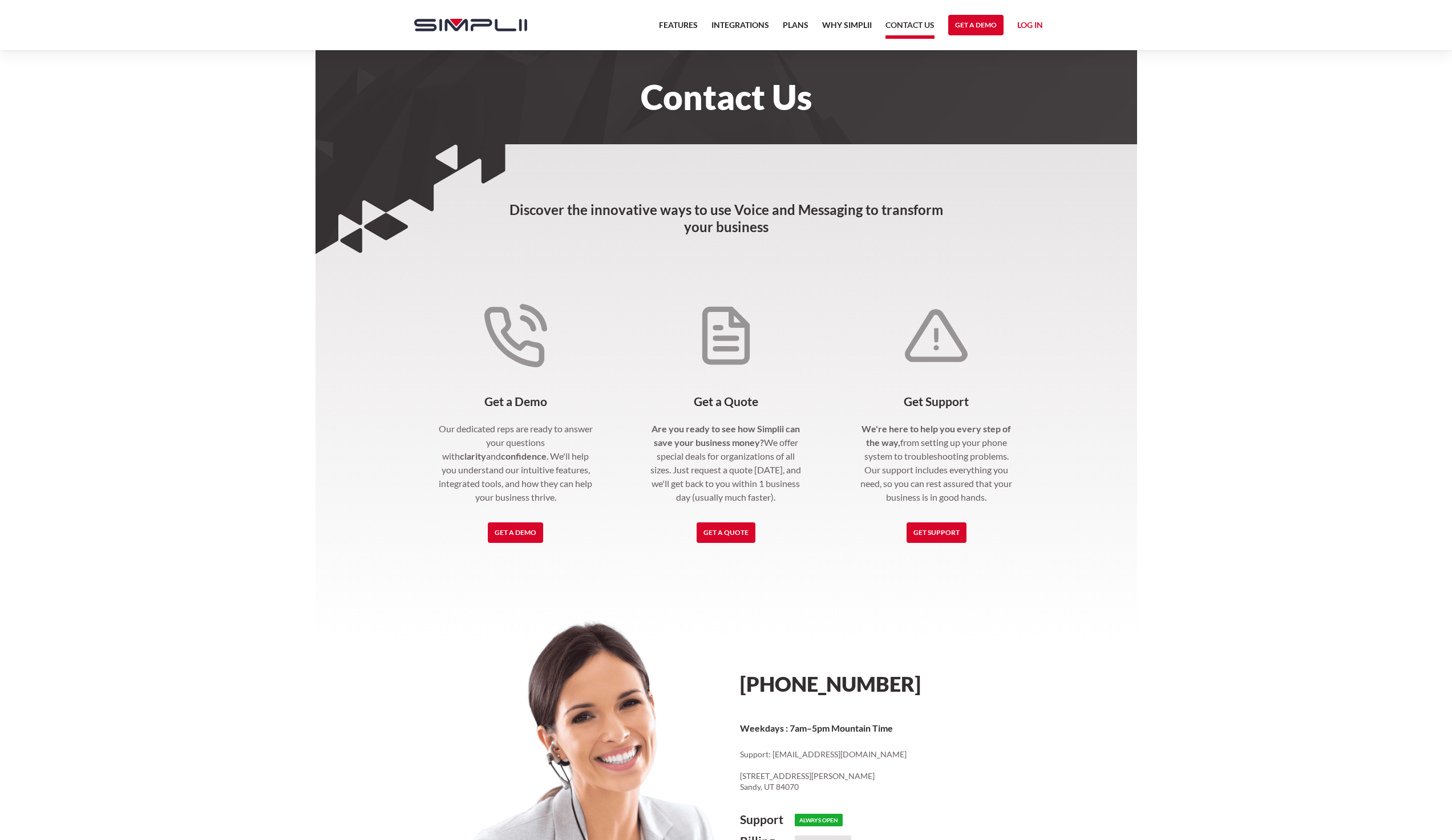 The image size is (1452, 840). I want to click on strong: We're here to help you every step of the way,, so click(937, 435).